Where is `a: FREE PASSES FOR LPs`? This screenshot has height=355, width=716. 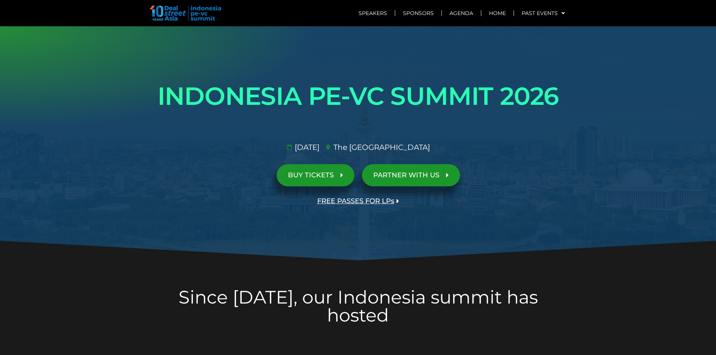 a: FREE PASSES FOR LPs is located at coordinates (358, 201).